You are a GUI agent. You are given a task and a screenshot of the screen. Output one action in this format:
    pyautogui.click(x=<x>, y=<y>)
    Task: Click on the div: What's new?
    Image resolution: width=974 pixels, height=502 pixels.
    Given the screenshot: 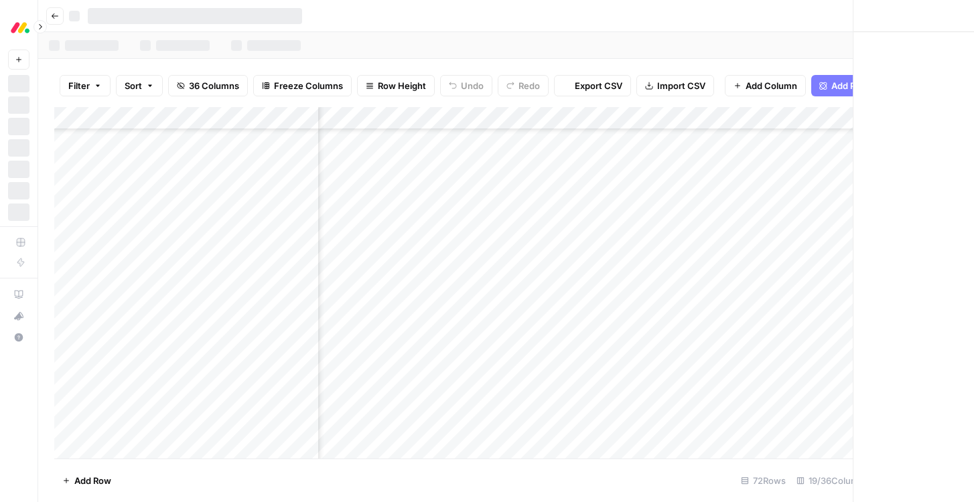 What is the action you would take?
    pyautogui.click(x=19, y=316)
    